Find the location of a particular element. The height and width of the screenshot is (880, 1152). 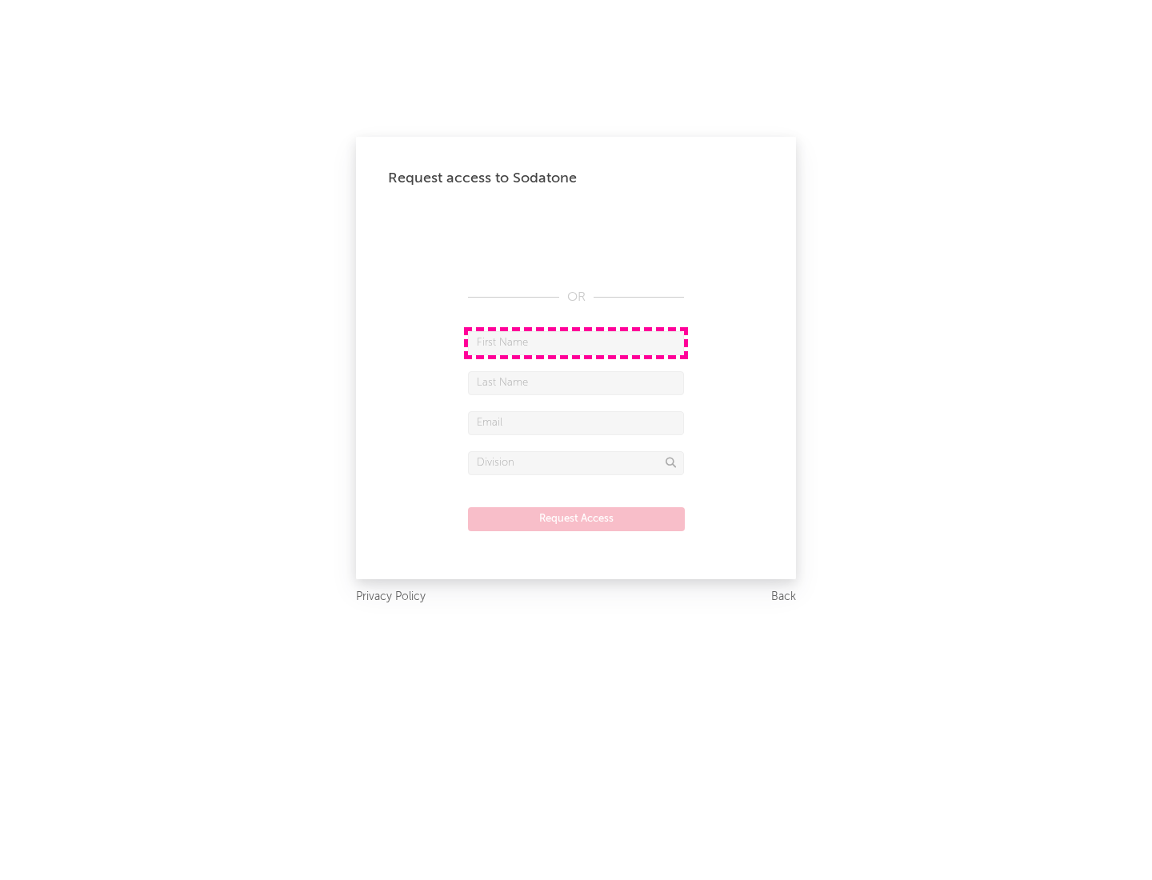

input: Last Name is located at coordinates (576, 383).